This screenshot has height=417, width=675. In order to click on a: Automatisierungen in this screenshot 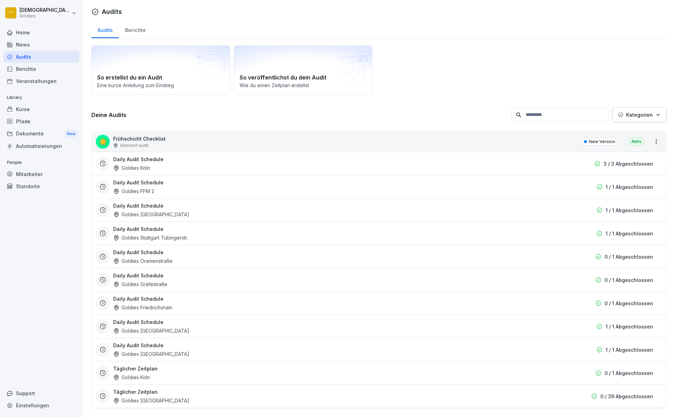, I will do `click(41, 146)`.